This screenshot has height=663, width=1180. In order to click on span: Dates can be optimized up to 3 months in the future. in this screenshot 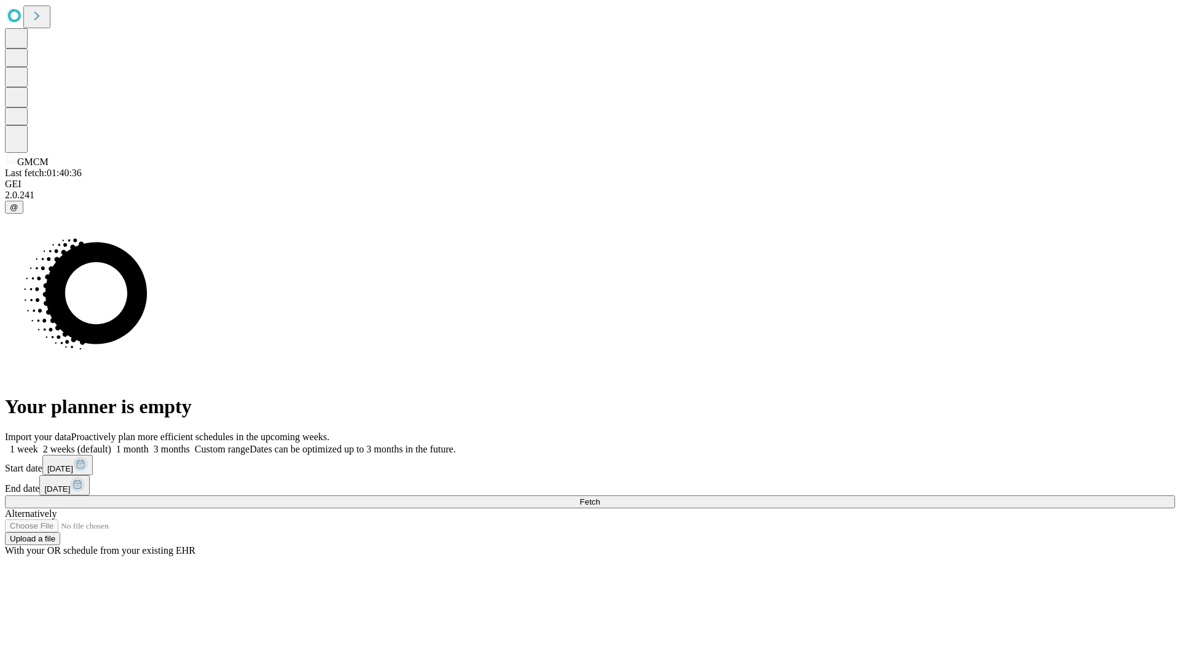, I will do `click(352, 449)`.